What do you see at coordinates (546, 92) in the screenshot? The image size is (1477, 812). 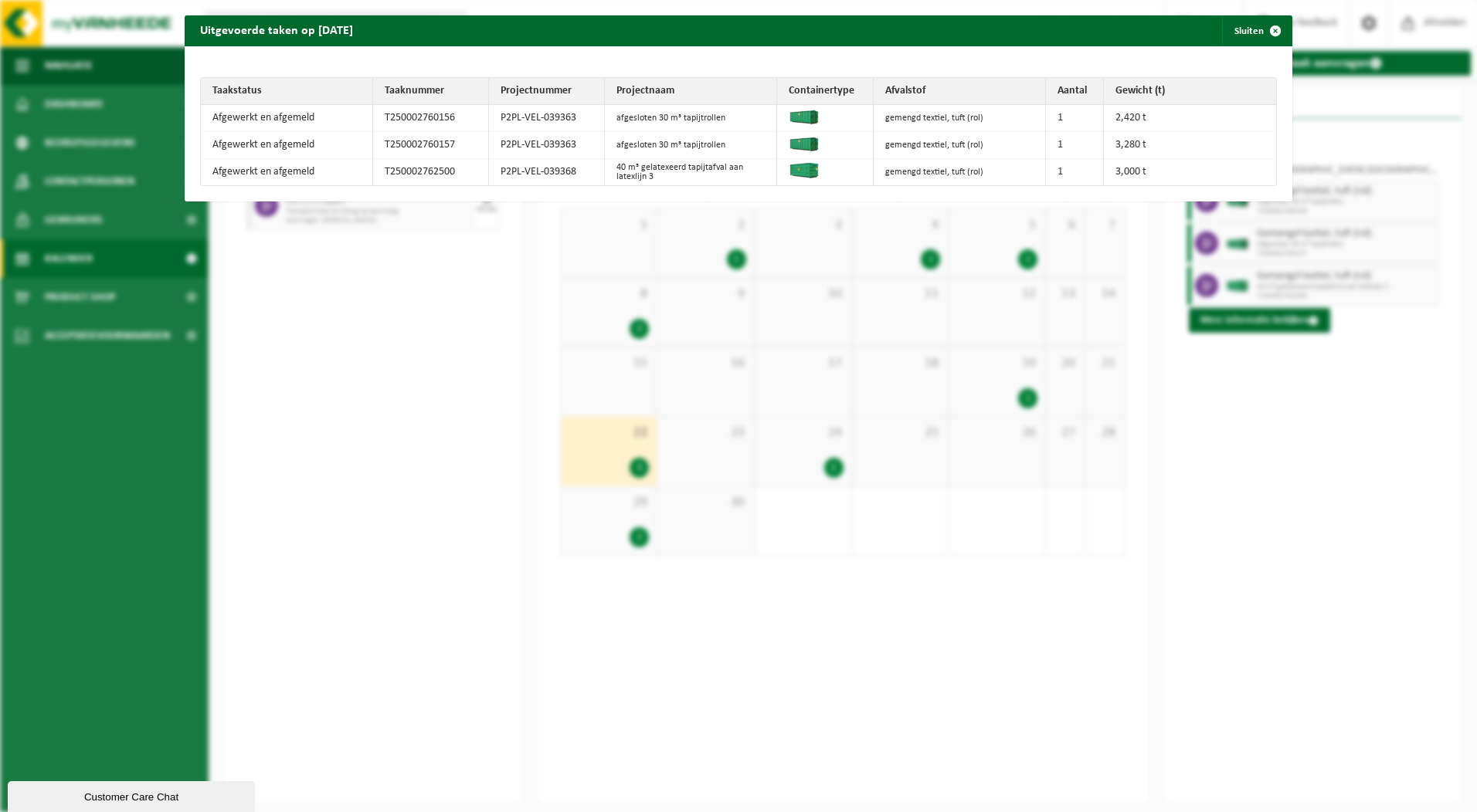 I see `th: Projectnummer` at bounding box center [546, 92].